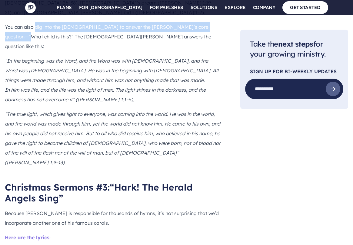 The image size is (353, 245). What do you see at coordinates (28, 238) in the screenshot?
I see `span: Here are the lyrics:` at bounding box center [28, 238].